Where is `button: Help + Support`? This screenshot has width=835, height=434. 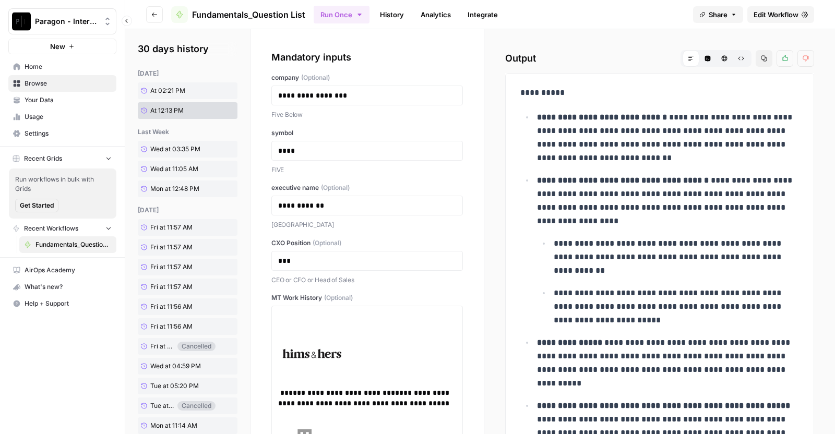 button: Help + Support is located at coordinates (62, 304).